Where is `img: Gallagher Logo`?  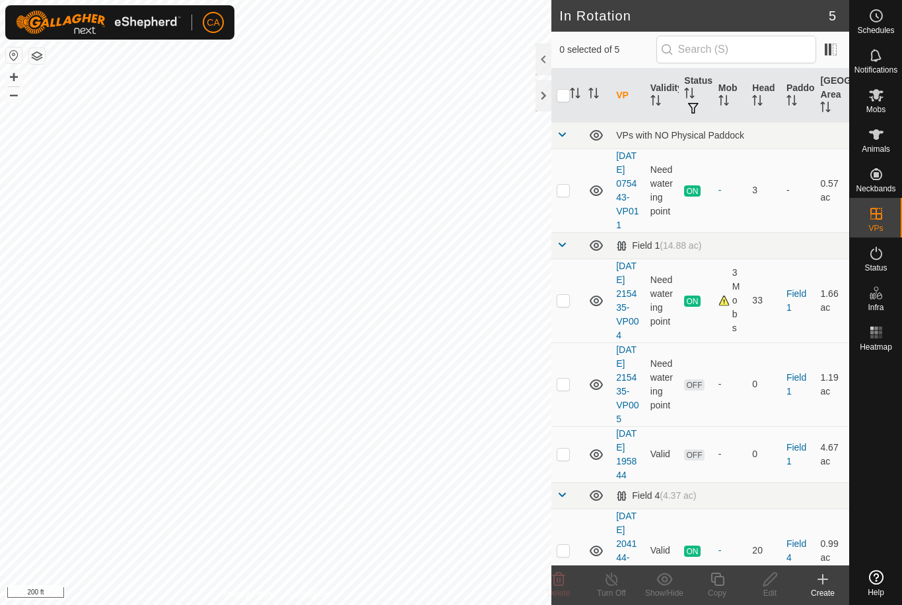
img: Gallagher Logo is located at coordinates (98, 22).